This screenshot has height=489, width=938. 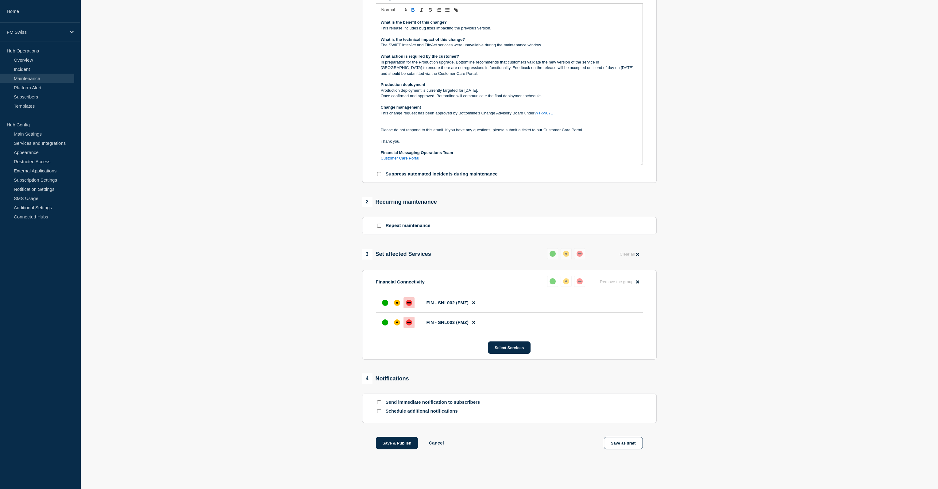 I want to click on p: The SWIFT InterAct and FileAct services were unavailable during the maintenance window., so click(x=509, y=45).